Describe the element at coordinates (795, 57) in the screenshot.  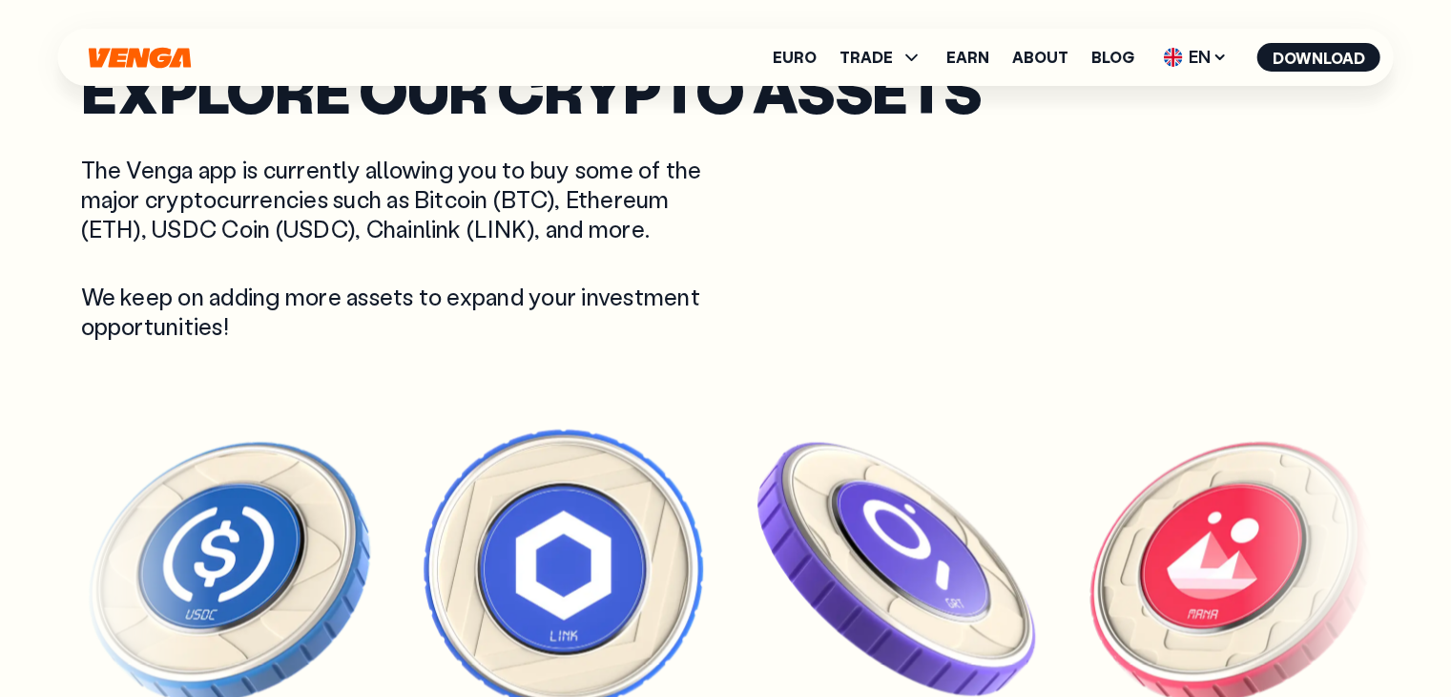
I see `a: Euro` at that location.